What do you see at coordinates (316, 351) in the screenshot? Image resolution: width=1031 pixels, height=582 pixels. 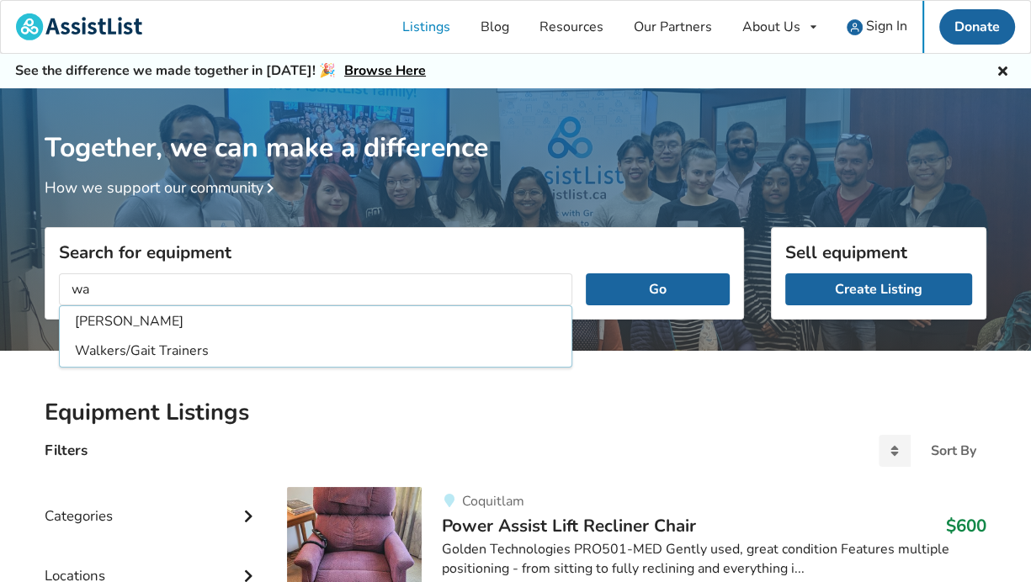 I see `li: Walkers/Gait Trainers` at bounding box center [316, 351].